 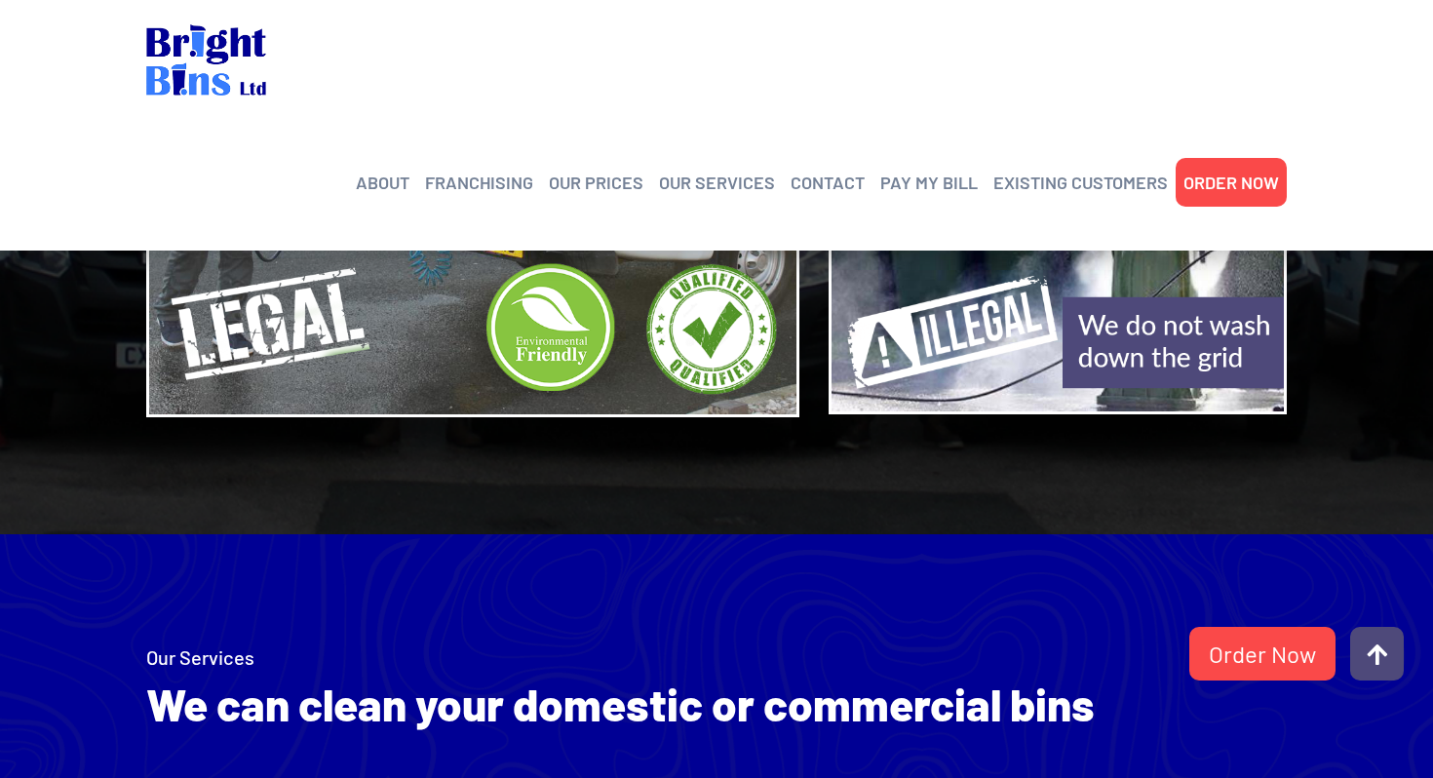 I want to click on h2: We can clean your domestic or commercial bins, so click(x=620, y=704).